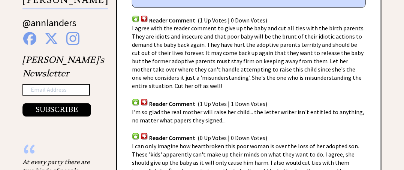 The height and width of the screenshot is (170, 404). Describe the element at coordinates (73, 38) in the screenshot. I see `img: instagram%20blue.png` at that location.